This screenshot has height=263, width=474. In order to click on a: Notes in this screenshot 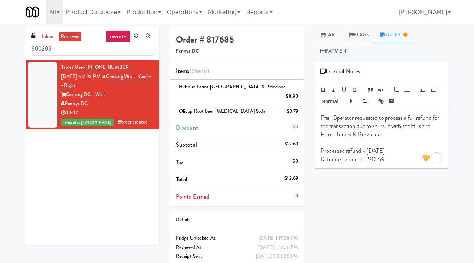, I will do `click(393, 35)`.